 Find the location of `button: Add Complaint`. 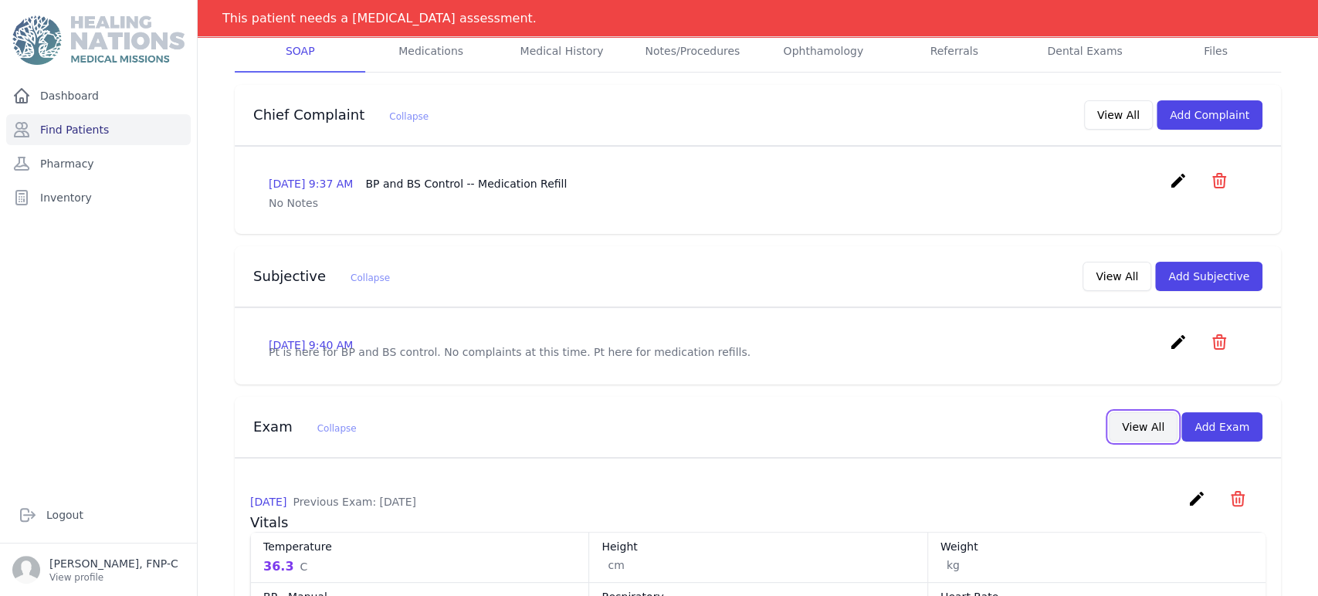

button: Add Complaint is located at coordinates (1209, 115).